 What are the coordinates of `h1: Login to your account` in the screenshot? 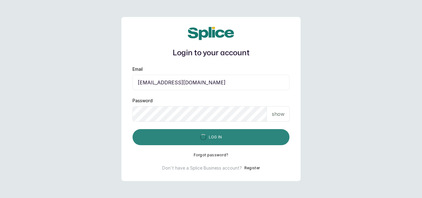 It's located at (211, 53).